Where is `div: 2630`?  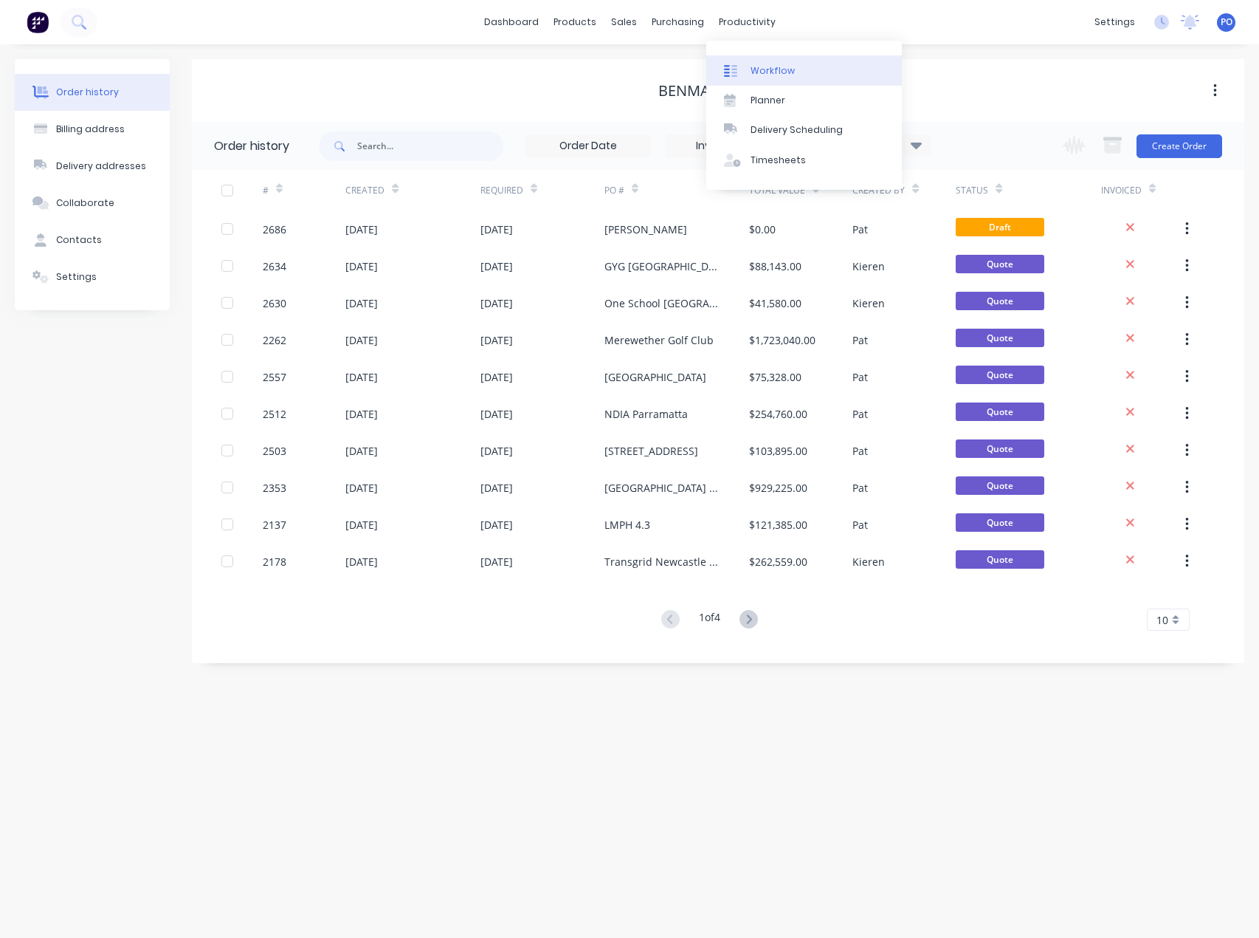
div: 2630 is located at coordinates (275, 303).